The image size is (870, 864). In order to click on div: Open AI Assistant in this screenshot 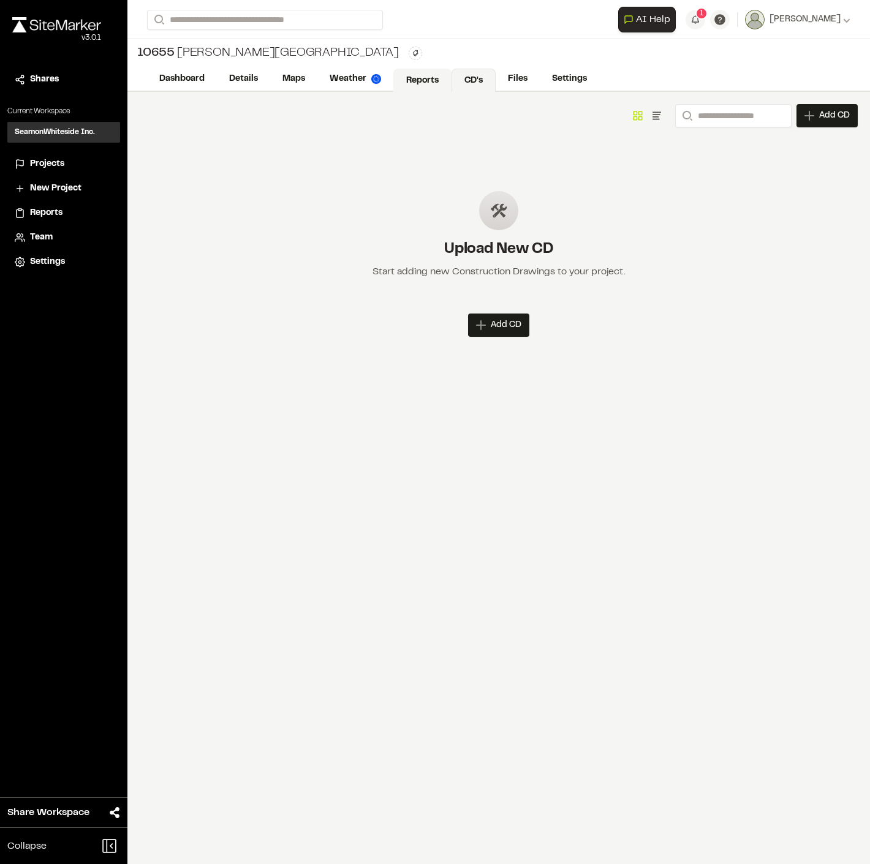, I will do `click(649, 20)`.